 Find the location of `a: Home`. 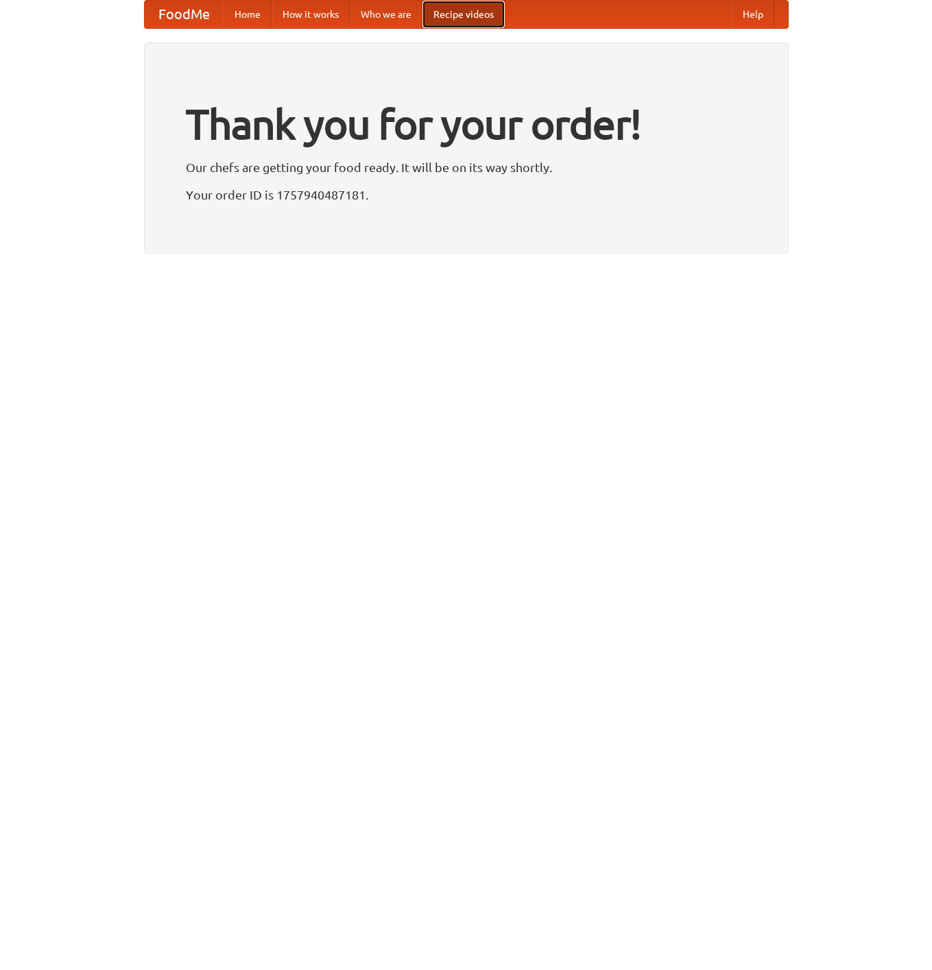

a: Home is located at coordinates (248, 14).